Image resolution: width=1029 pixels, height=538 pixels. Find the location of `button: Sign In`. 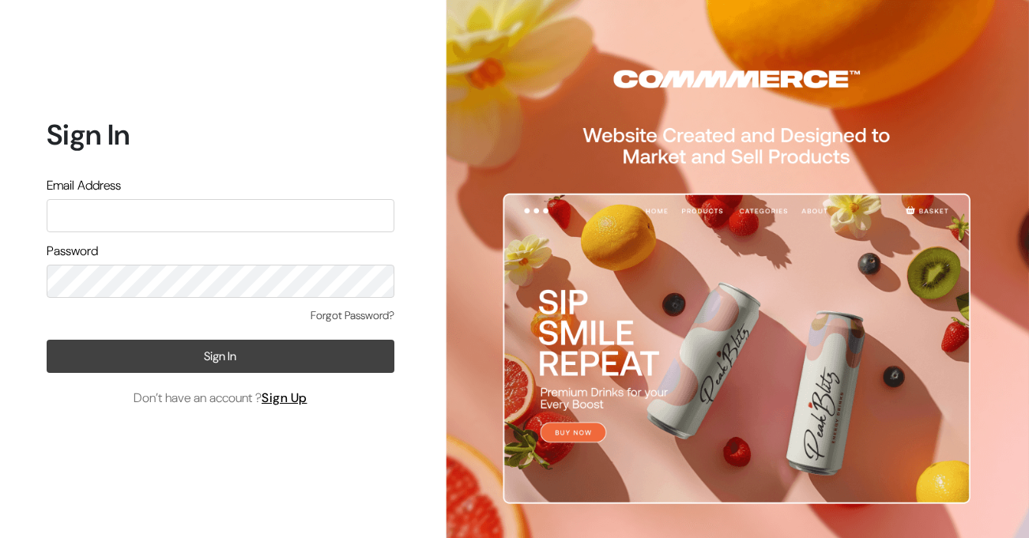

button: Sign In is located at coordinates (220, 356).